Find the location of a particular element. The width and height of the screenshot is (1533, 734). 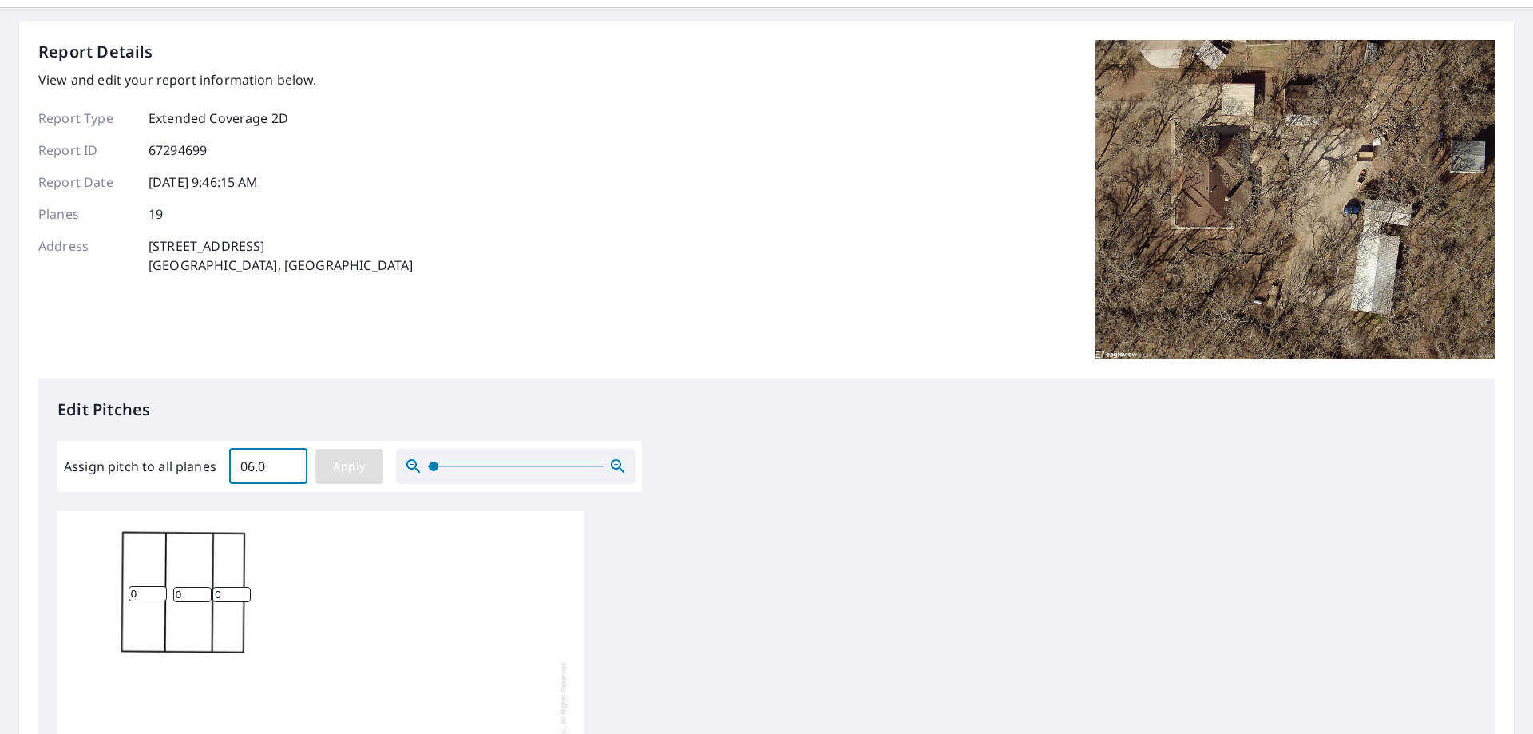

img: Top image is located at coordinates (1295, 200).